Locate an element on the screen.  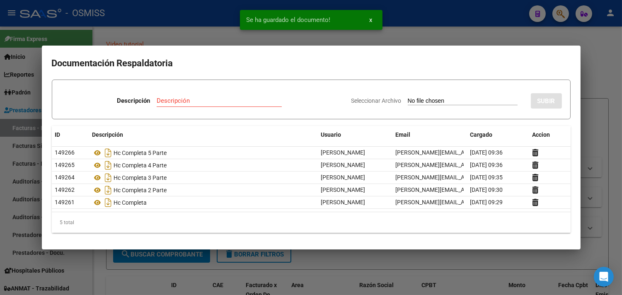
span: x is located at coordinates (371, 20).